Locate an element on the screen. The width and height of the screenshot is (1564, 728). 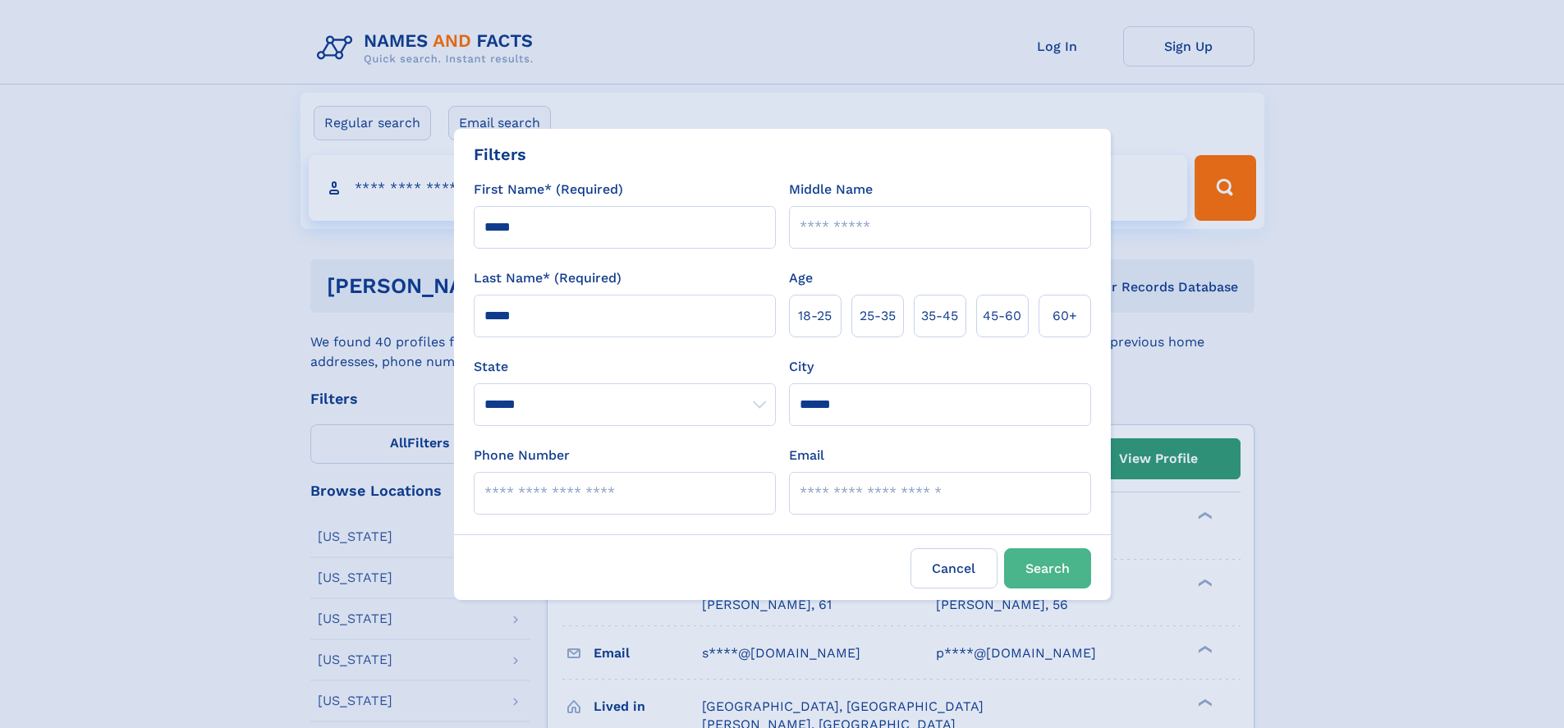
label: Phone Number is located at coordinates (521, 456).